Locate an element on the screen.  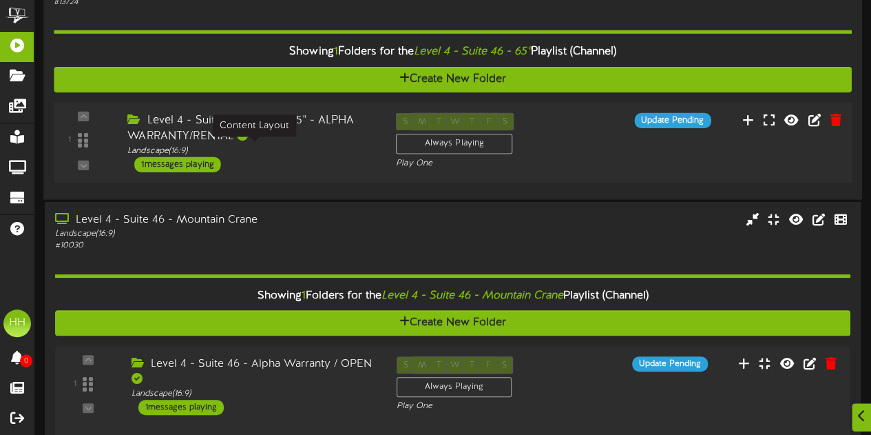
div: HH is located at coordinates (17, 323).